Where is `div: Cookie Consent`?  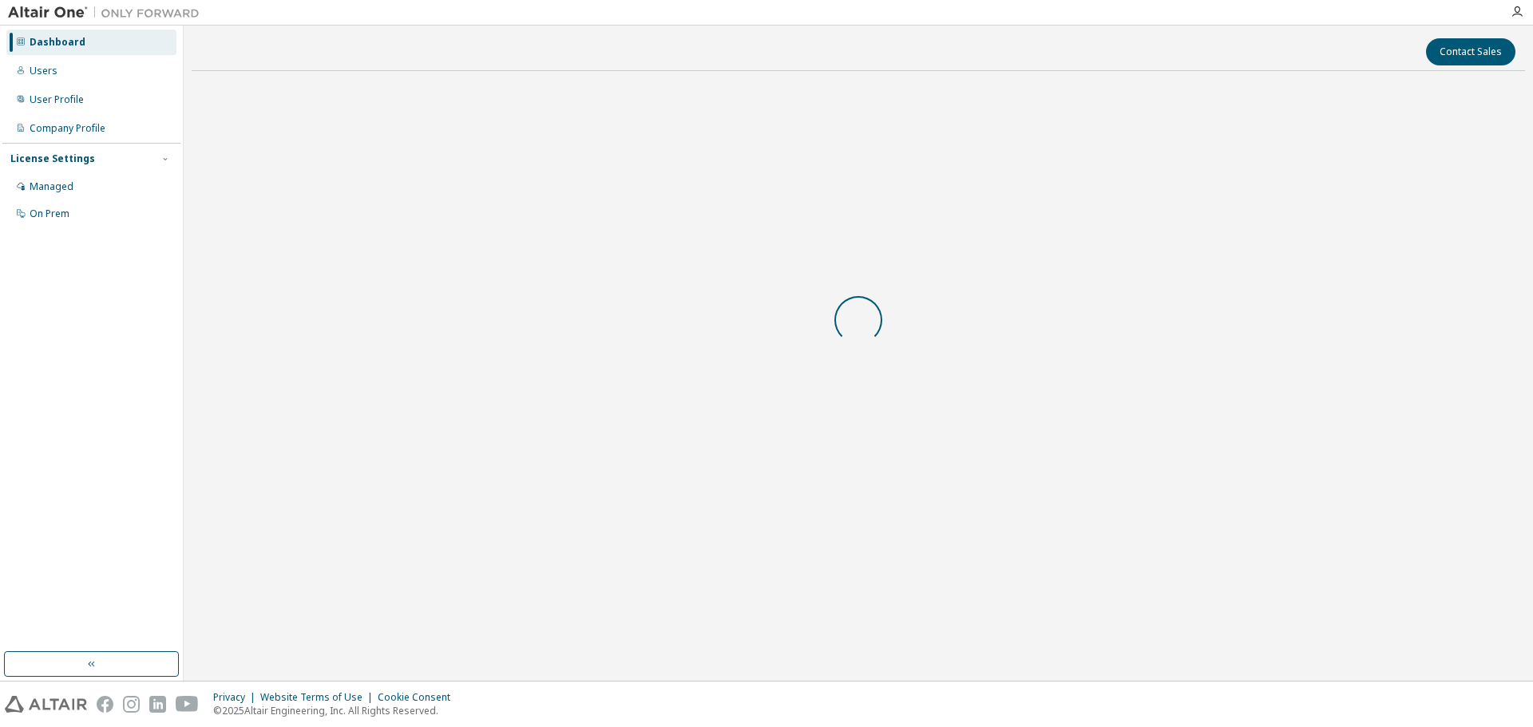 div: Cookie Consent is located at coordinates (418, 698).